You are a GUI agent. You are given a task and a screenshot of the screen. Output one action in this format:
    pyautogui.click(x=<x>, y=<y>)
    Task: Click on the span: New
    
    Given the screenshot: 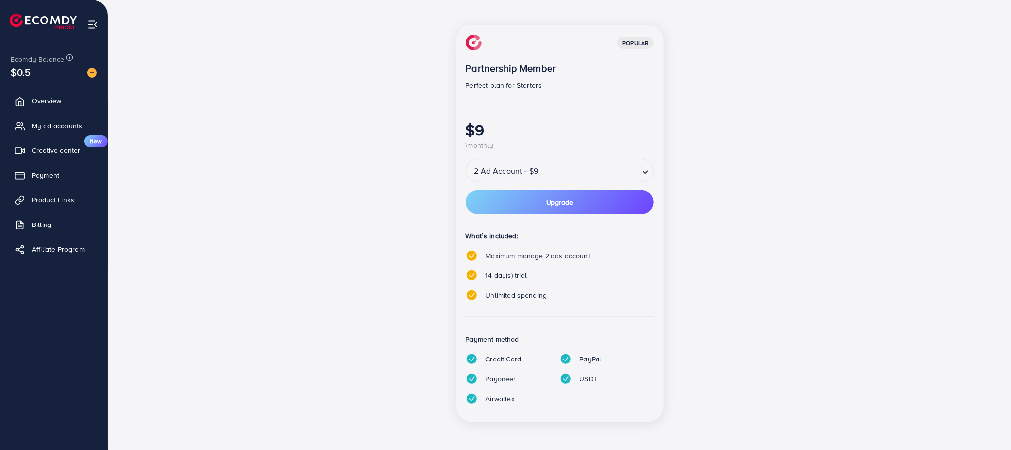 What is the action you would take?
    pyautogui.click(x=96, y=142)
    